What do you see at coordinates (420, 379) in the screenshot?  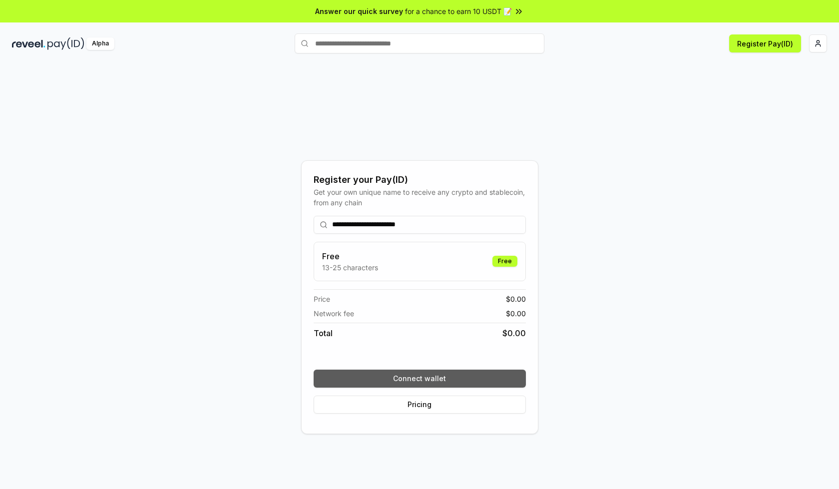 I see `button: Connect wallet` at bounding box center [420, 379].